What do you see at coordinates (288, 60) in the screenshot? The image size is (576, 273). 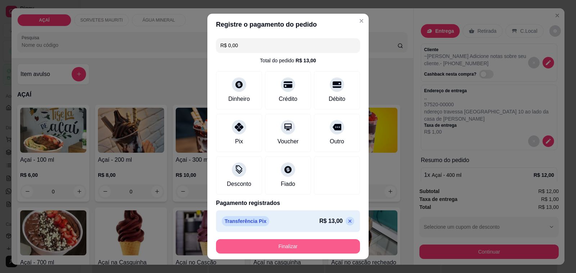 I see `div: Total do pedido` at bounding box center [288, 60].